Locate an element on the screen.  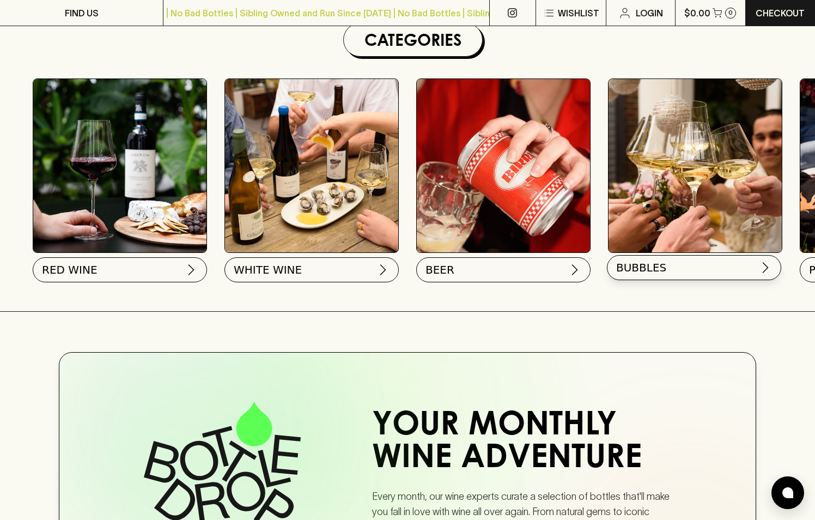
span: RED WINE is located at coordinates (70, 270).